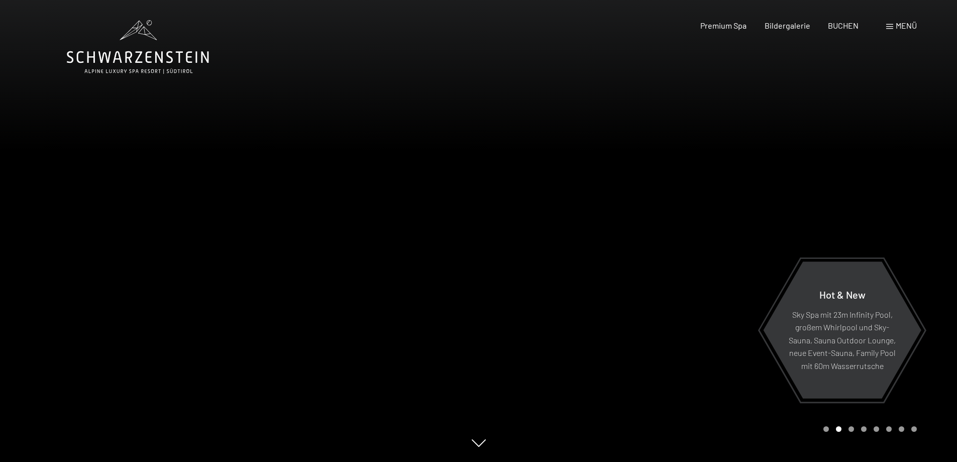  I want to click on a: BUCHEN, so click(843, 25).